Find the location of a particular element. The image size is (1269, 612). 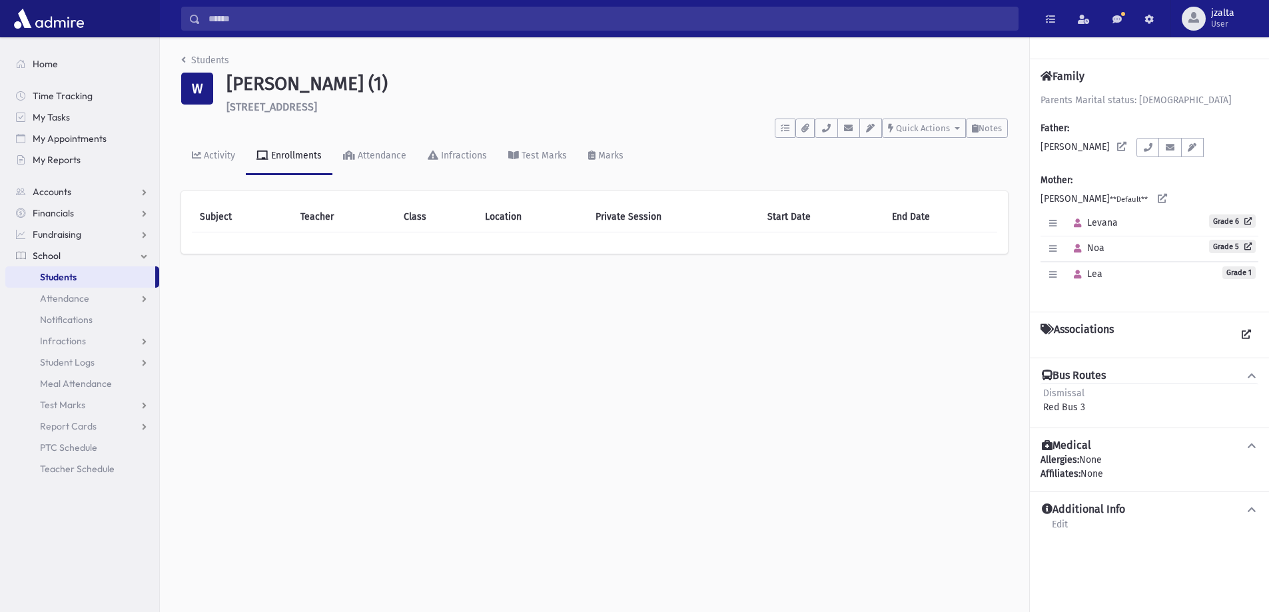

a: Notifications is located at coordinates (82, 320).